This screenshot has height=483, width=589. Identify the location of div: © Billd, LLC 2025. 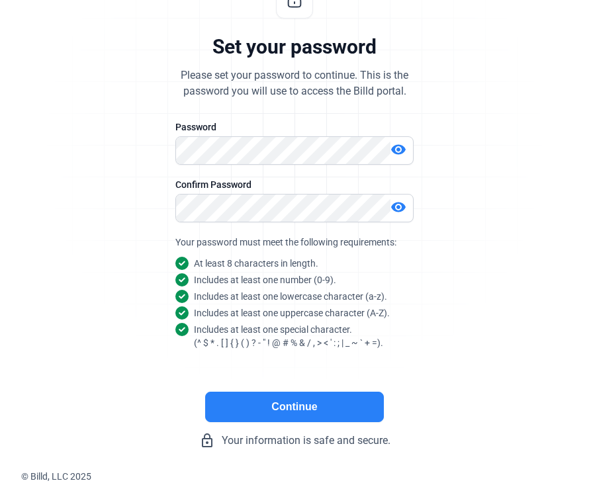
(305, 476).